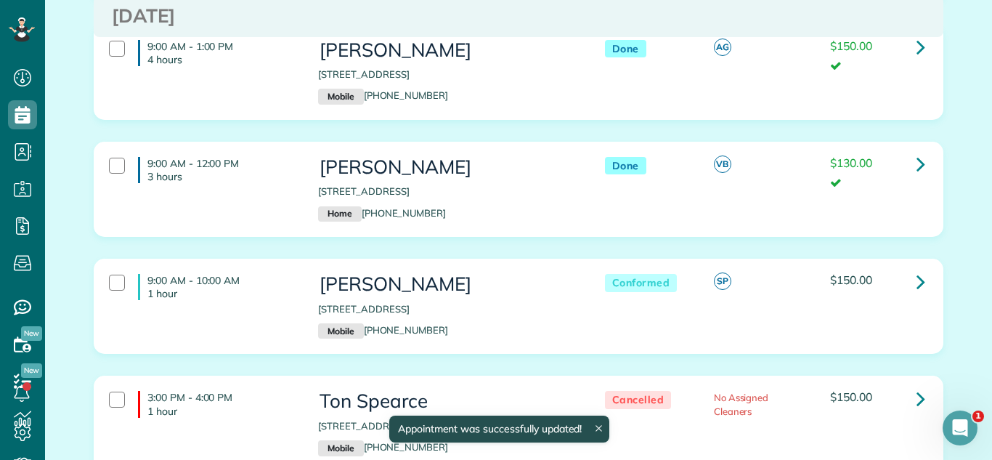 Image resolution: width=992 pixels, height=460 pixels. I want to click on span: Conformed, so click(641, 282).